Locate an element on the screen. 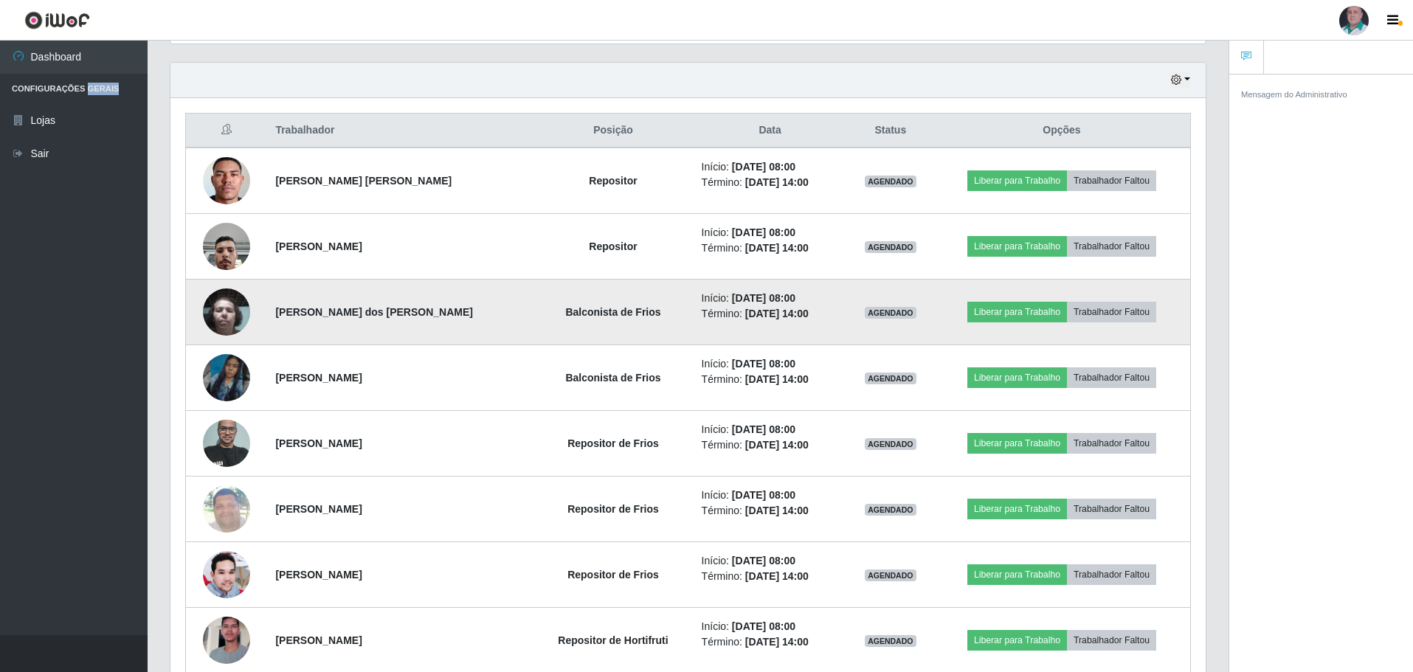 The image size is (1413, 672). img: 1655148070426.jpeg is located at coordinates (226, 443).